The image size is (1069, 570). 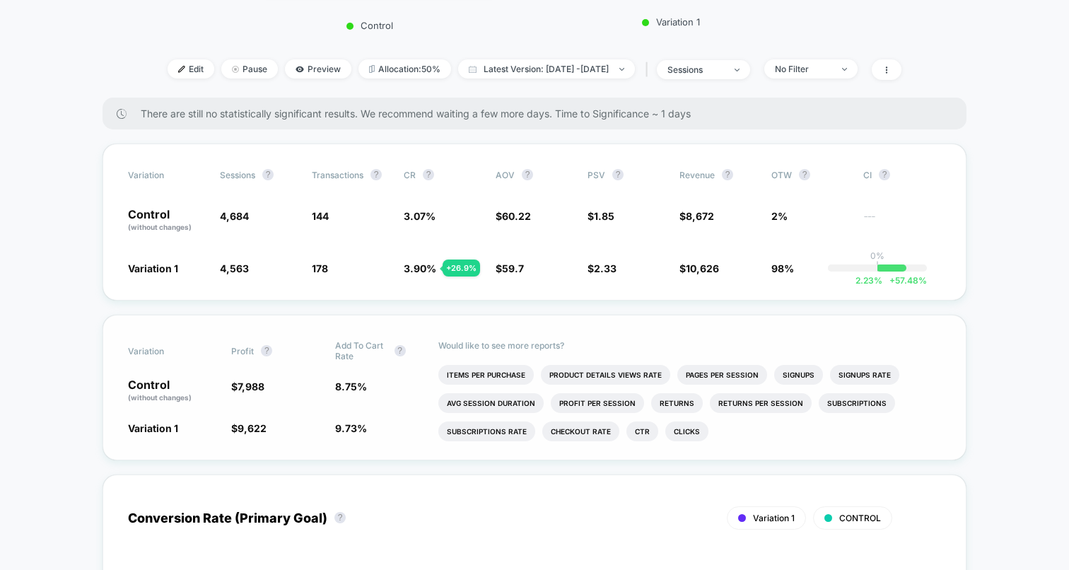 I want to click on li: Returns, so click(x=676, y=403).